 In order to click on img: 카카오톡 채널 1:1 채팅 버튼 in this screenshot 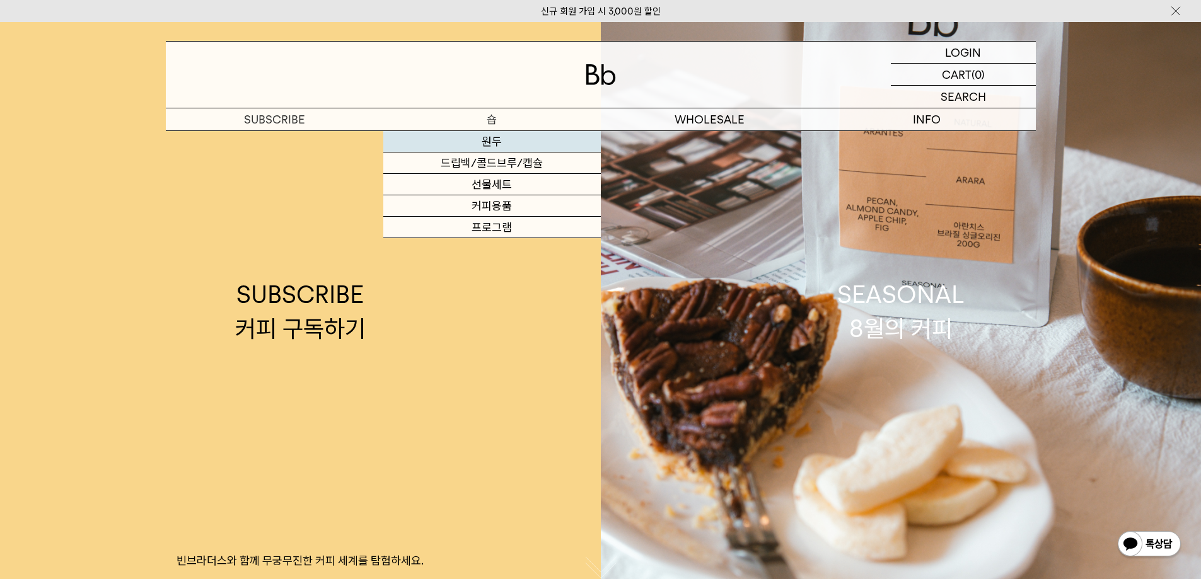, I will do `click(1149, 545)`.